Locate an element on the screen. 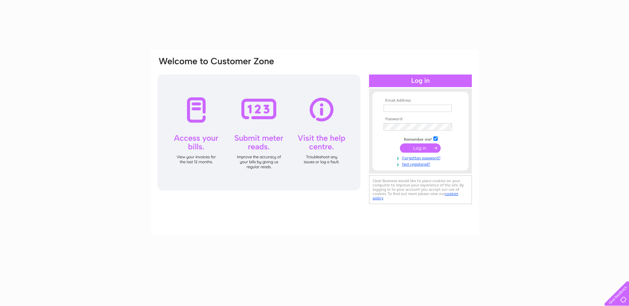  a: Forgotten password? is located at coordinates (421, 157).